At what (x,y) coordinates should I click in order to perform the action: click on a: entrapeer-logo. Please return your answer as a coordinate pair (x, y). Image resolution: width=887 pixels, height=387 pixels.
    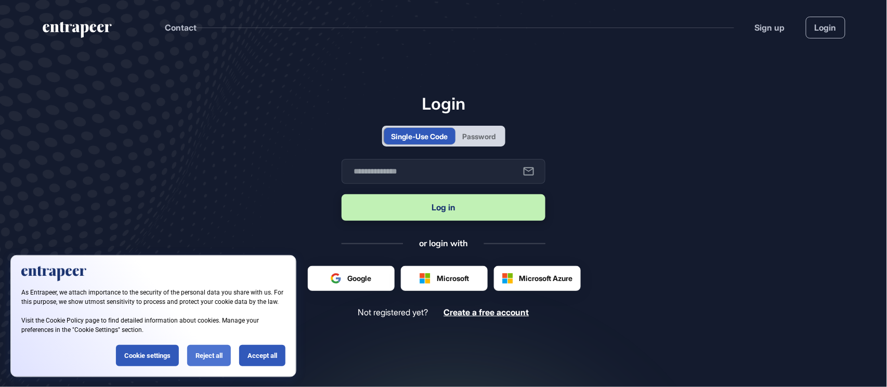
    Looking at the image, I should click on (77, 32).